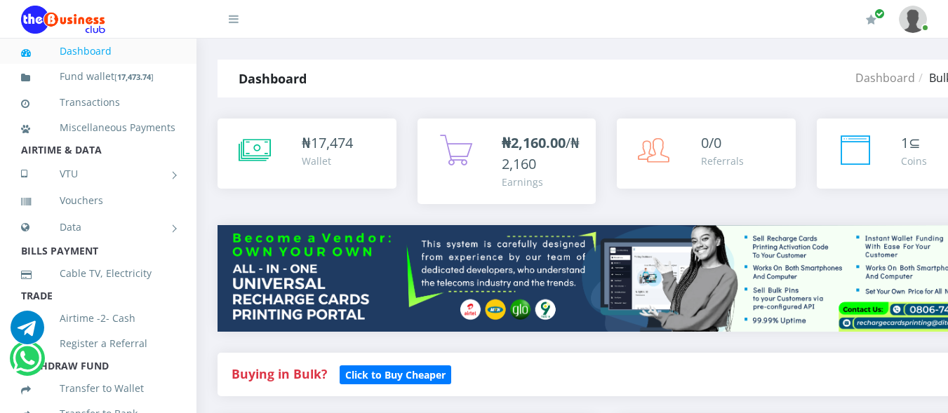 The height and width of the screenshot is (413, 948). What do you see at coordinates (307, 154) in the screenshot?
I see `a: ₦17,474 Wallet` at bounding box center [307, 154].